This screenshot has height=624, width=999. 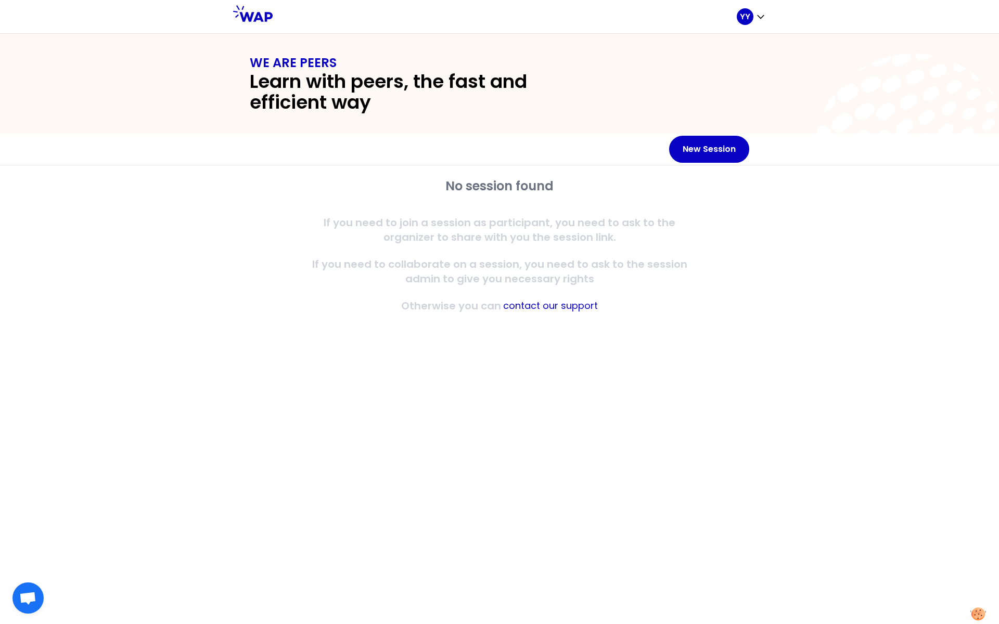 What do you see at coordinates (709, 149) in the screenshot?
I see `button: New Session` at bounding box center [709, 149].